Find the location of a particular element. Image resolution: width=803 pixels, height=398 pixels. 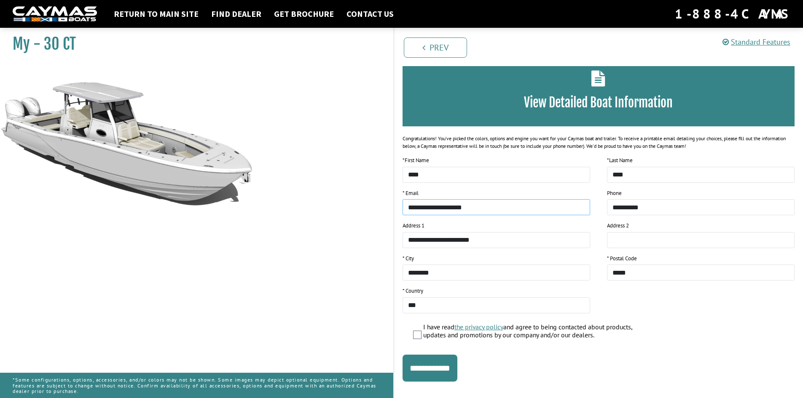

label: Phone is located at coordinates (614, 194).